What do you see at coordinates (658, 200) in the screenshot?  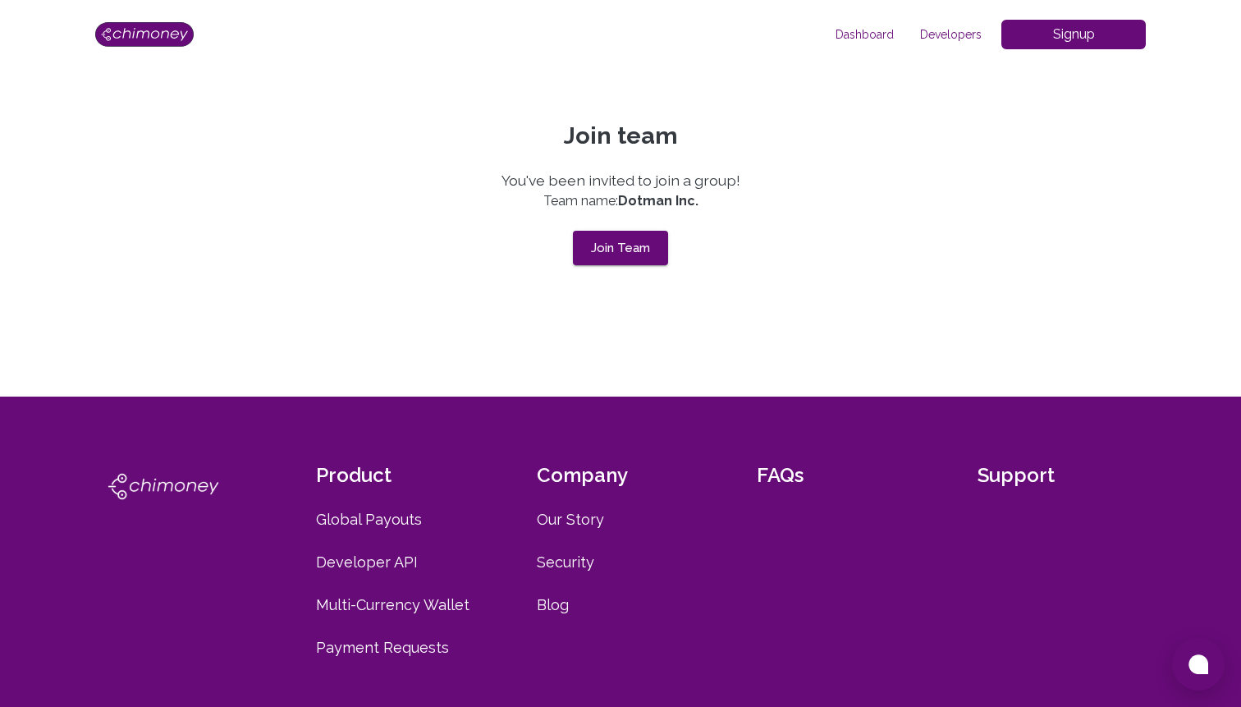 I see `strong: Dotman Inc.` at bounding box center [658, 200].